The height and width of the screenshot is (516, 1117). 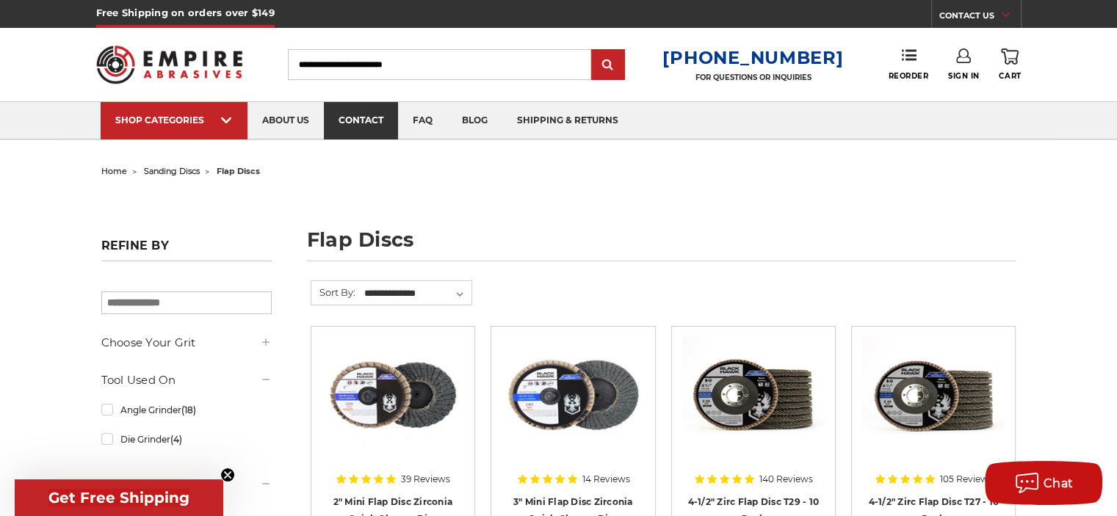 I want to click on button: Close teaser, so click(x=228, y=475).